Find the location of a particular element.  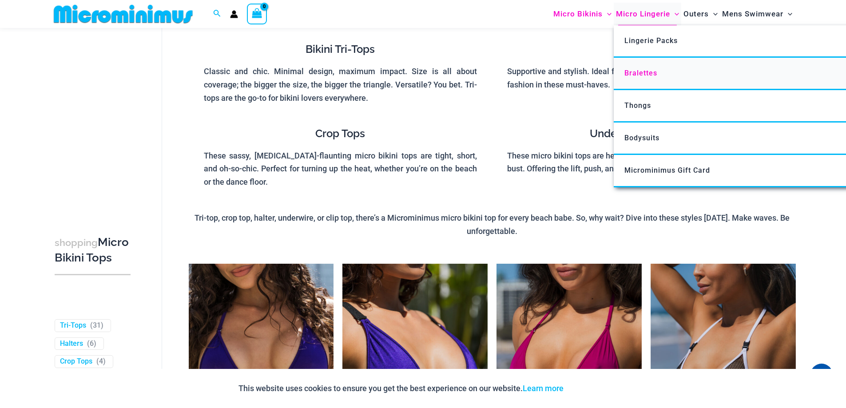

span: shopping is located at coordinates (76, 242).